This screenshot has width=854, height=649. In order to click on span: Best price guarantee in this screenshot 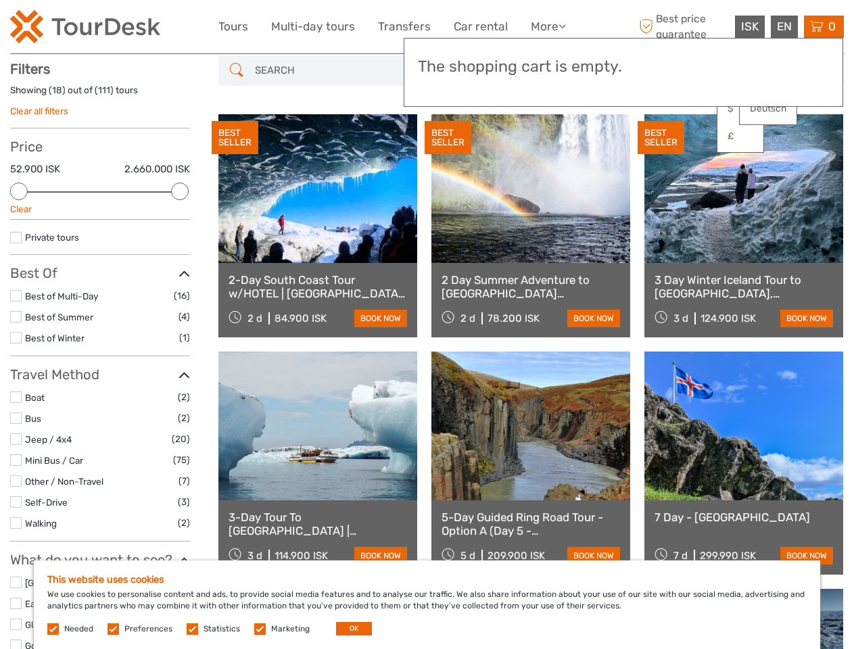, I will do `click(683, 26)`.